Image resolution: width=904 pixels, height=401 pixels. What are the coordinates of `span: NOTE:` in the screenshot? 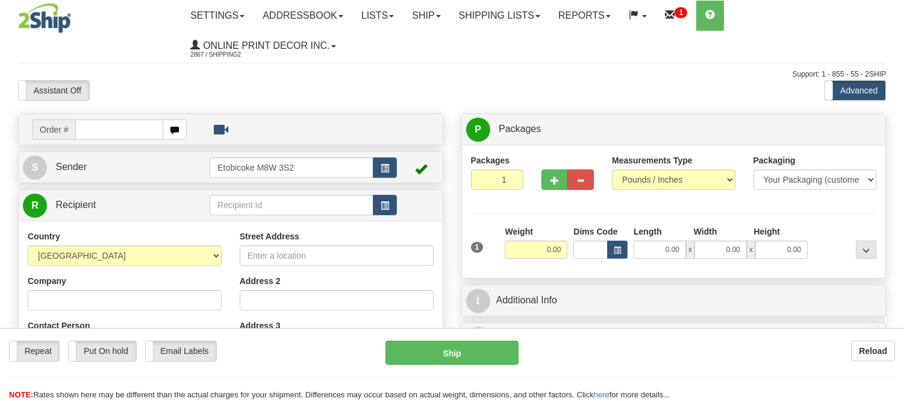 It's located at (21, 394).